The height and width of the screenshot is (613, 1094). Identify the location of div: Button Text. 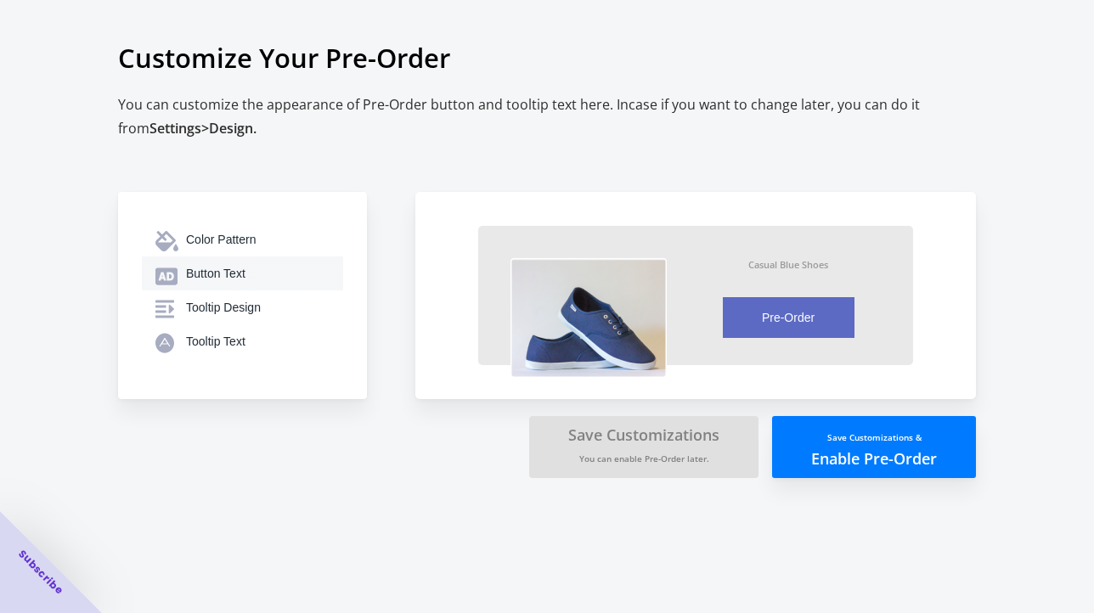
(257, 273).